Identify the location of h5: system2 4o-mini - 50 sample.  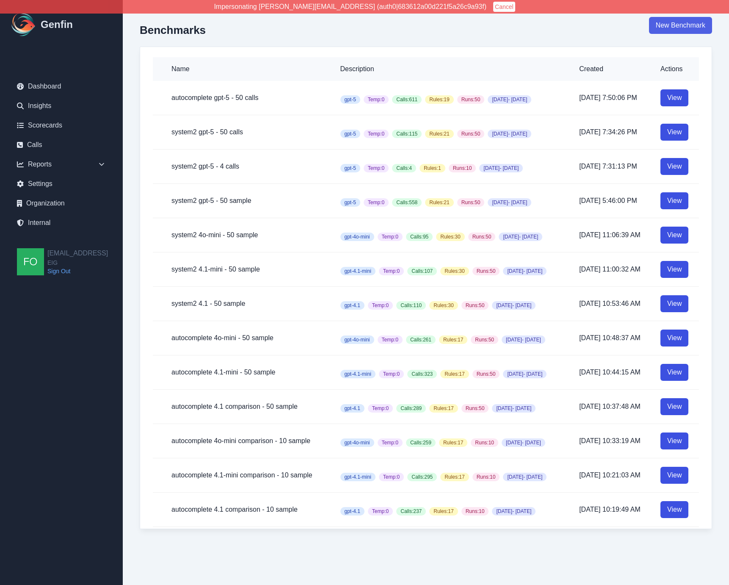
(249, 235).